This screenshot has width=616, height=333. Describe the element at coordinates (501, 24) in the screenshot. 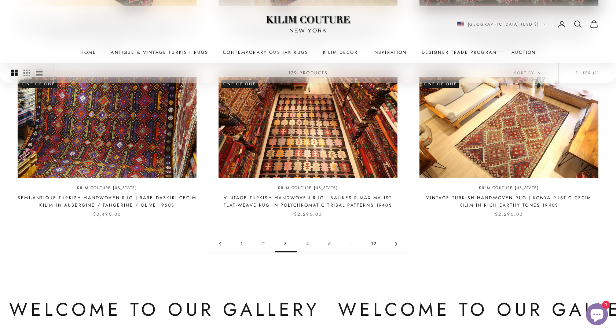

I see `button: Change country or currency` at that location.